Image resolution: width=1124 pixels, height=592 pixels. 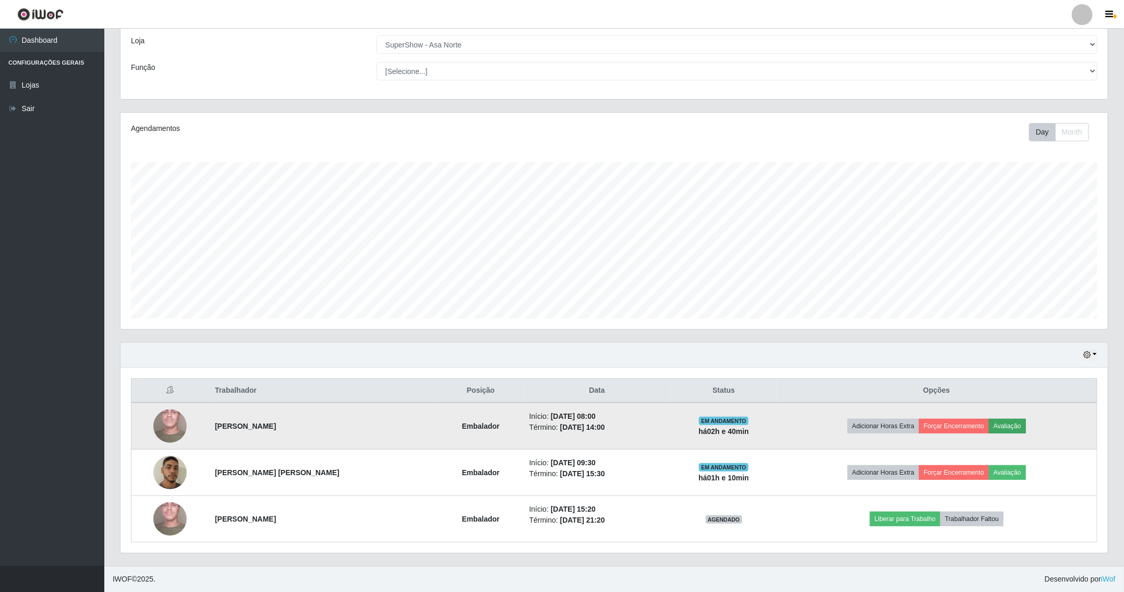 I want to click on span: © 2025 ., so click(x=134, y=579).